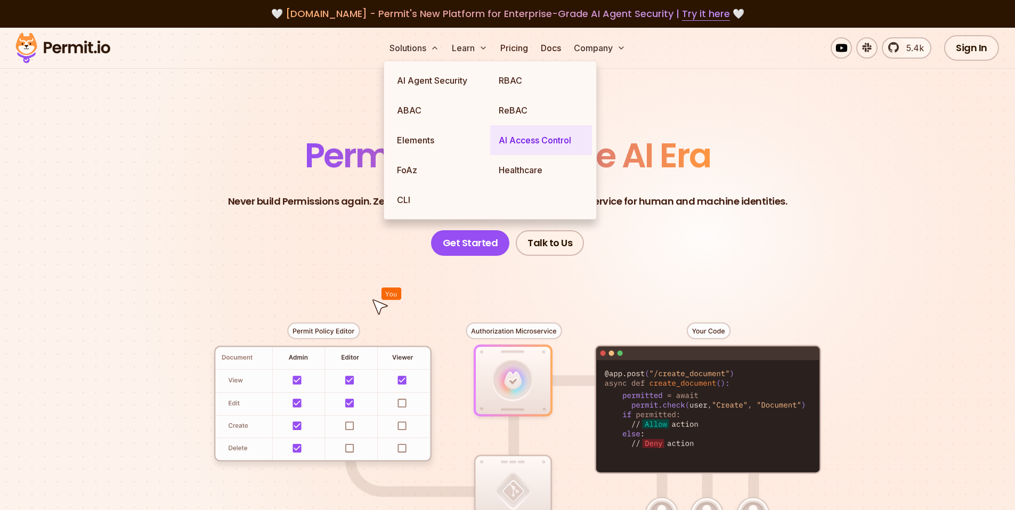 Image resolution: width=1015 pixels, height=510 pixels. What do you see at coordinates (907, 48) in the screenshot?
I see `a: 5.4k` at bounding box center [907, 48].